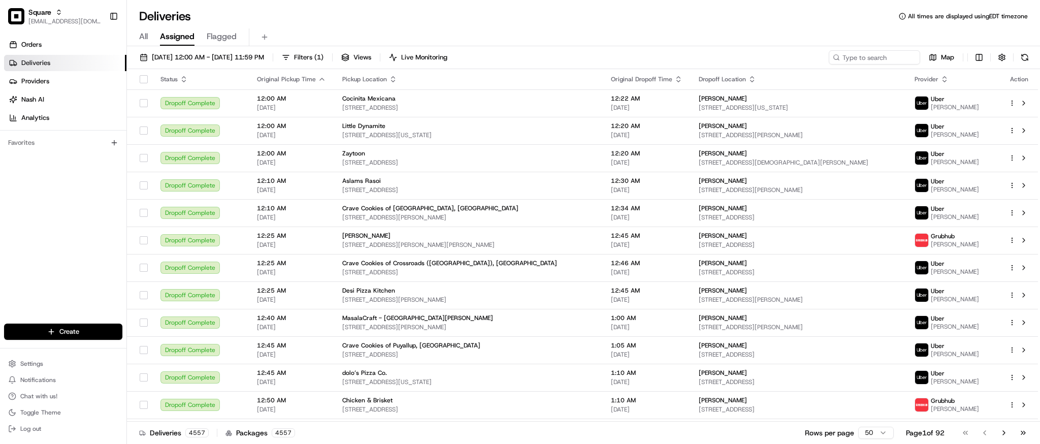  What do you see at coordinates (177, 37) in the screenshot?
I see `span: Assigned` at bounding box center [177, 37].